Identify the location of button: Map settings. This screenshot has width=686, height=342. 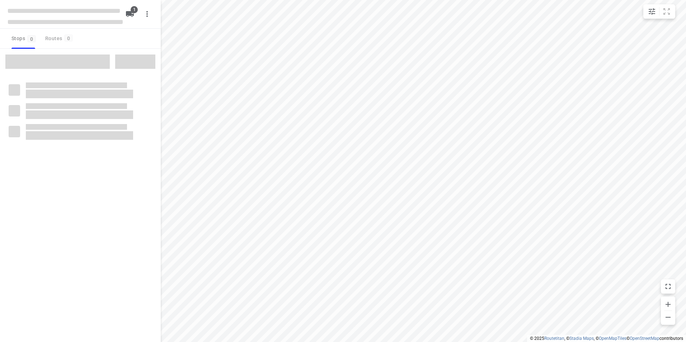
(652, 11).